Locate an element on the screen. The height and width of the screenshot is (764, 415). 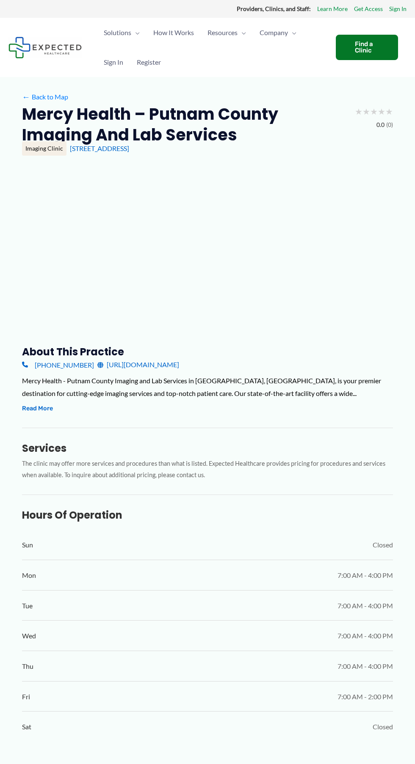
span: Fri is located at coordinates (26, 697).